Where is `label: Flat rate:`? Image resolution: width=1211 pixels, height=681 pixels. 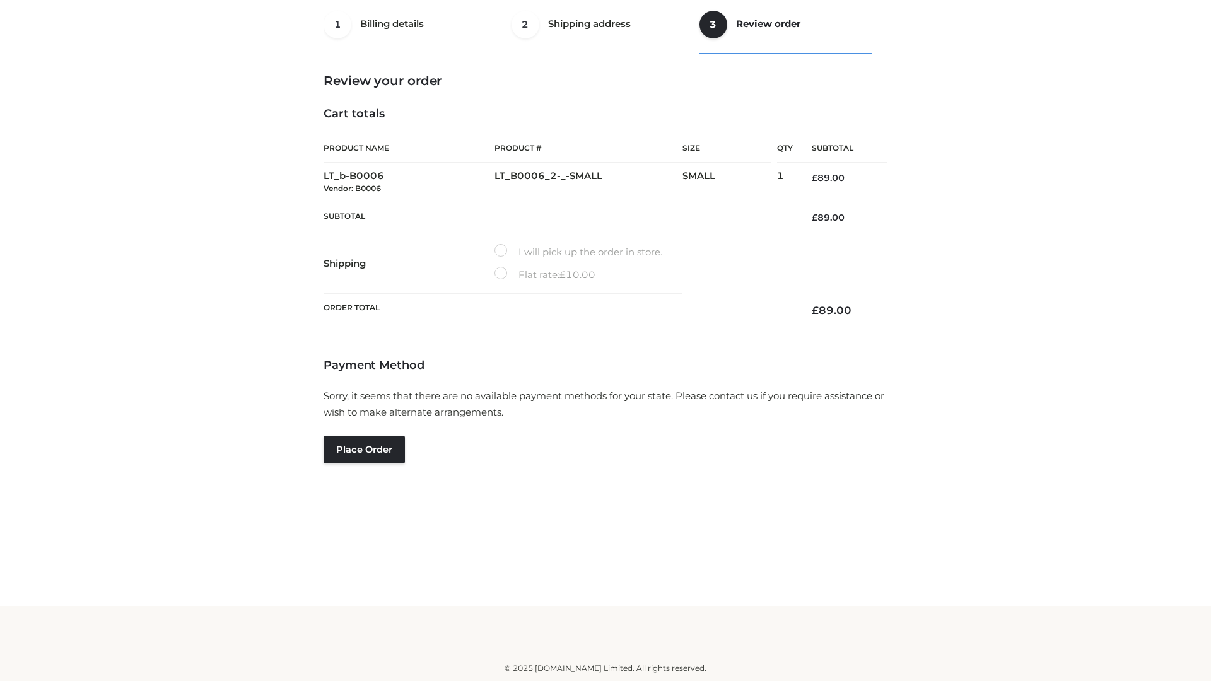 label: Flat rate: is located at coordinates (545, 275).